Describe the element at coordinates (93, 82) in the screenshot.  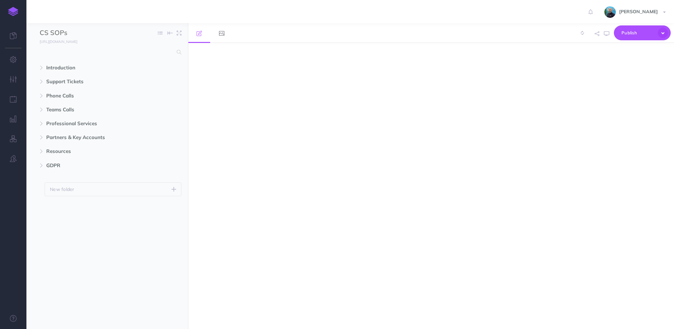
I see `span: Support Tickets` at that location.